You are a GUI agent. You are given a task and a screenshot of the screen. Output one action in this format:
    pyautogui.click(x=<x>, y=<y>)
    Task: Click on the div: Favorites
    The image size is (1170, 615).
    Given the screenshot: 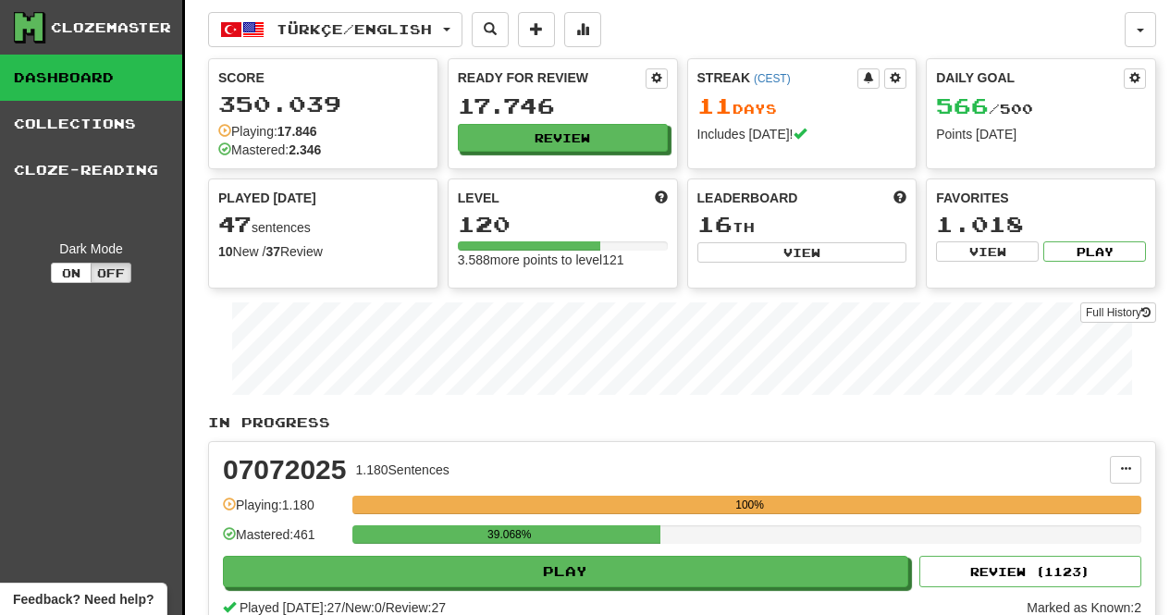 What is the action you would take?
    pyautogui.click(x=1040, y=198)
    